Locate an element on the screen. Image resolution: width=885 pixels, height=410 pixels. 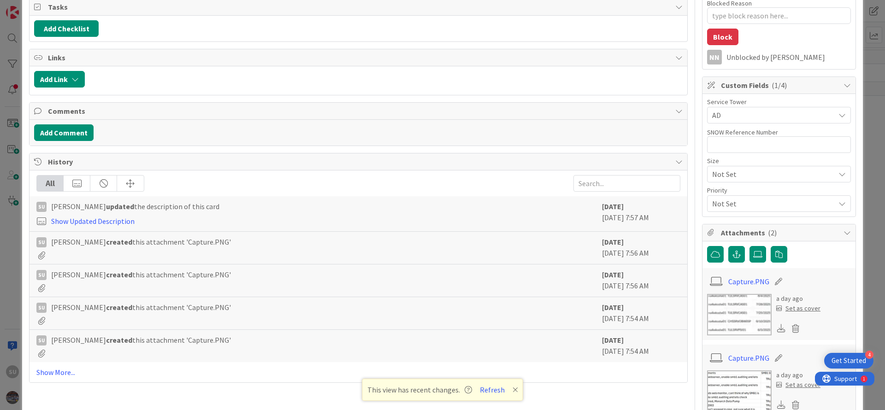
div: 4 is located at coordinates (870, 355).